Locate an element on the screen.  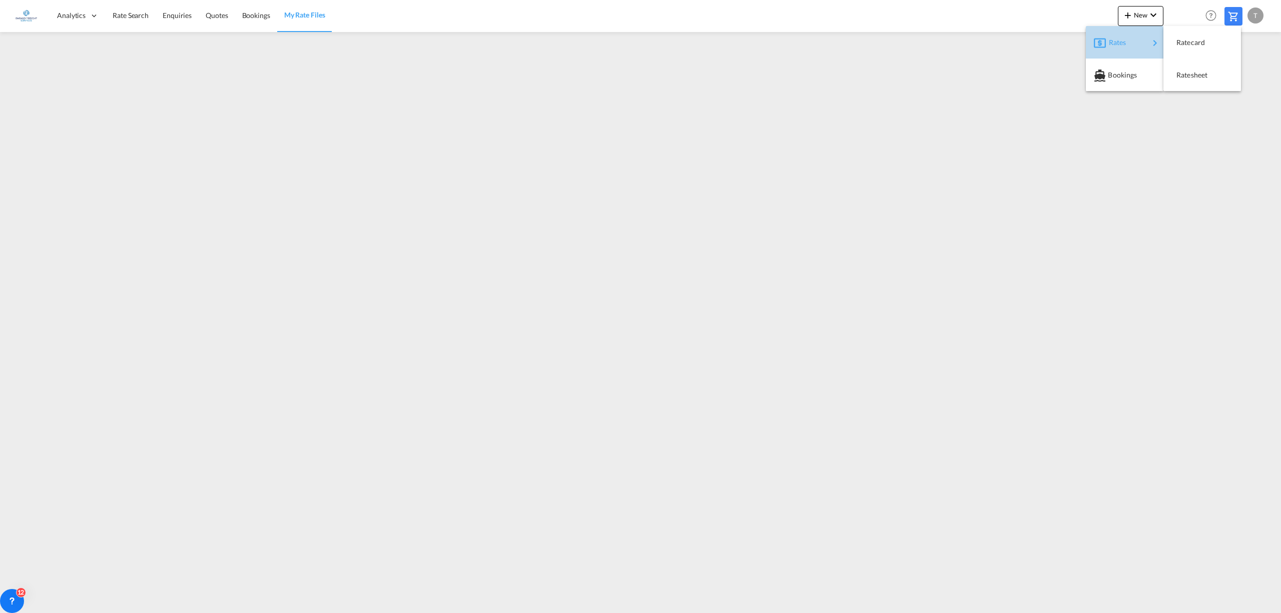
md-icon: icon-chevron-right is located at coordinates (1155, 43).